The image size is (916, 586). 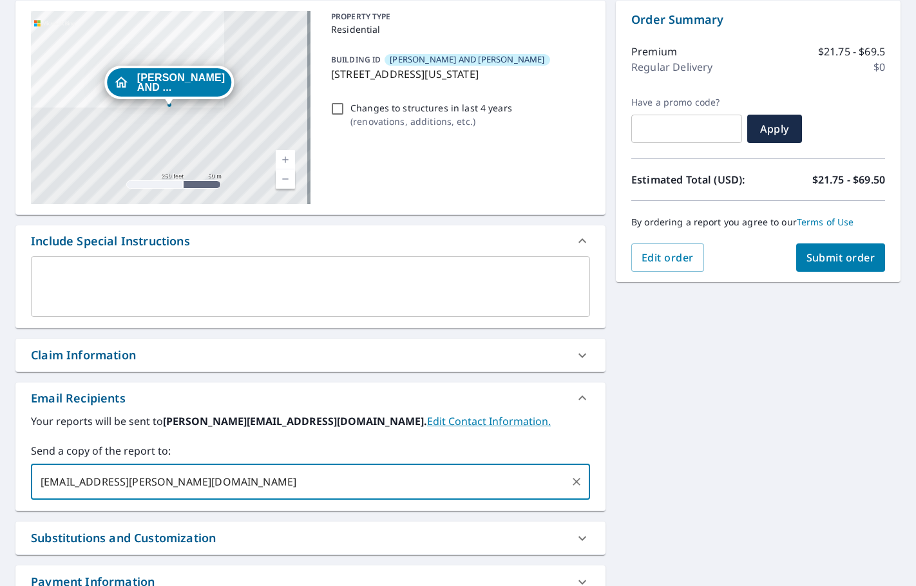 I want to click on p: Regular Delivery, so click(x=672, y=67).